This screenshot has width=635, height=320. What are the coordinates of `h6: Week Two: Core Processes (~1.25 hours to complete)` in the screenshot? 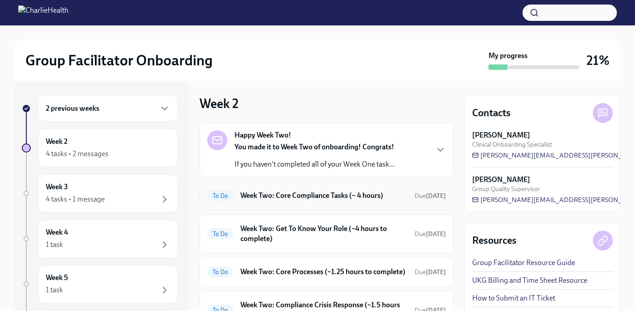 It's located at (324, 272).